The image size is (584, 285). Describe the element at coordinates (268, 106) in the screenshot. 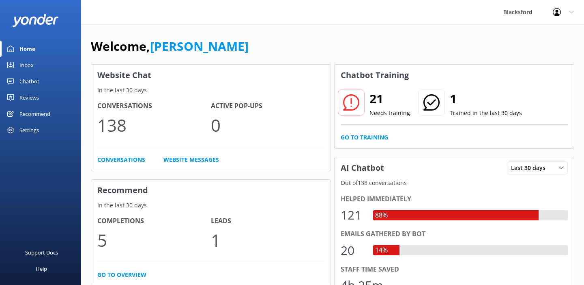

I see `h4: Active Pop-ups` at that location.